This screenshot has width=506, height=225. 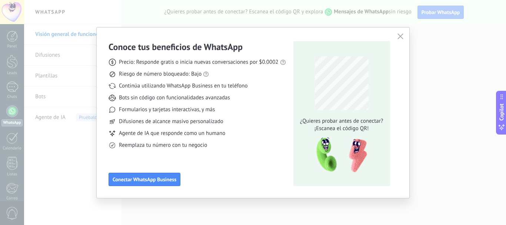 I want to click on span: ¡Escanea el código QR!, so click(x=341, y=129).